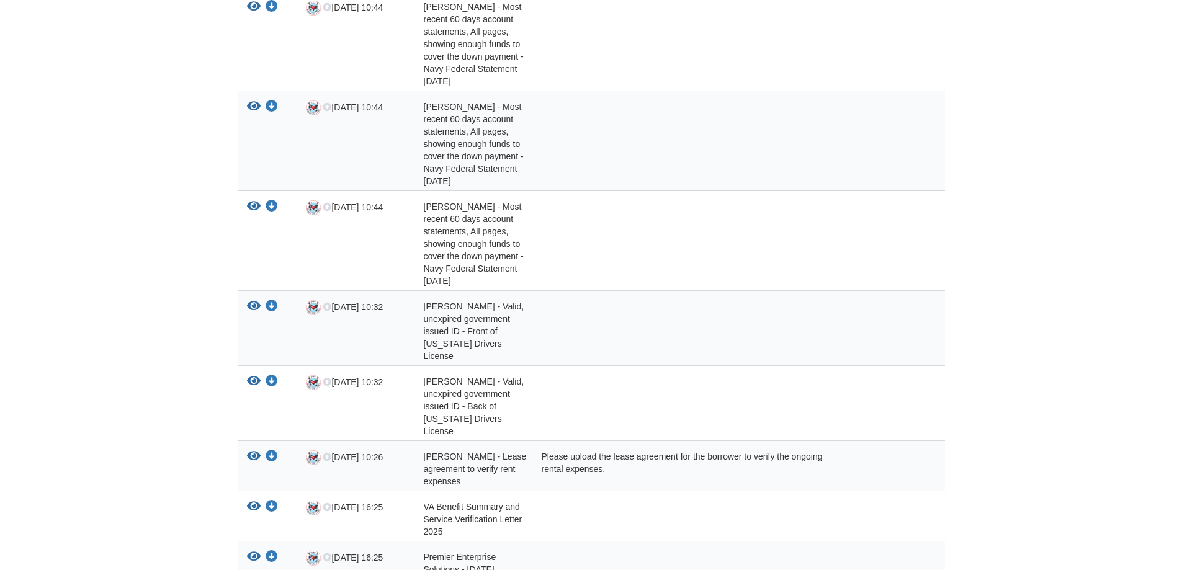 The height and width of the screenshot is (570, 1182). I want to click on span: VA Benefit Summary and Service Verification Letter 2025, so click(473, 519).